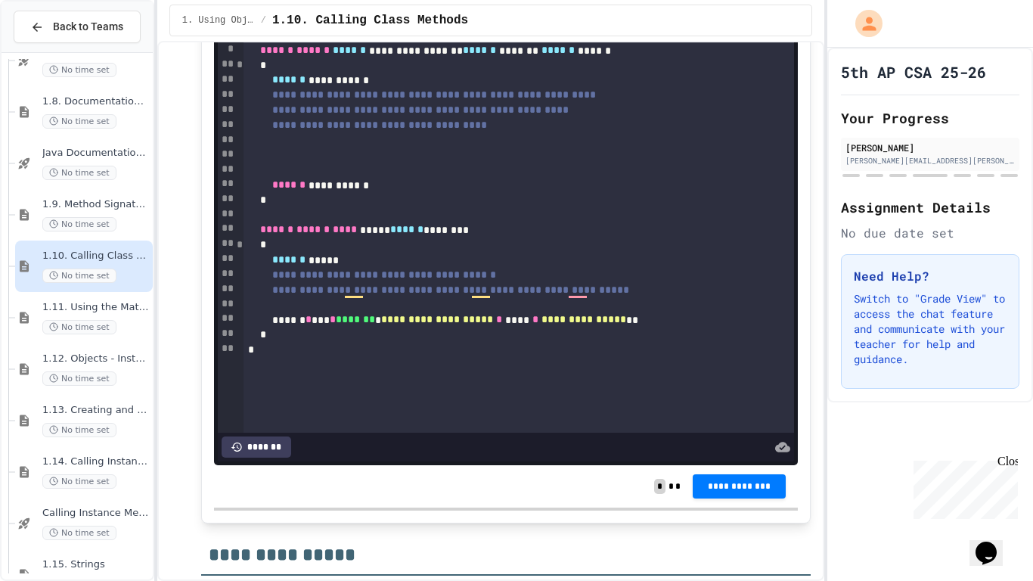 This screenshot has height=581, width=1033. What do you see at coordinates (96, 101) in the screenshot?
I see `span: 1.8. Documentation with Comments and Preconditions` at bounding box center [96, 101].